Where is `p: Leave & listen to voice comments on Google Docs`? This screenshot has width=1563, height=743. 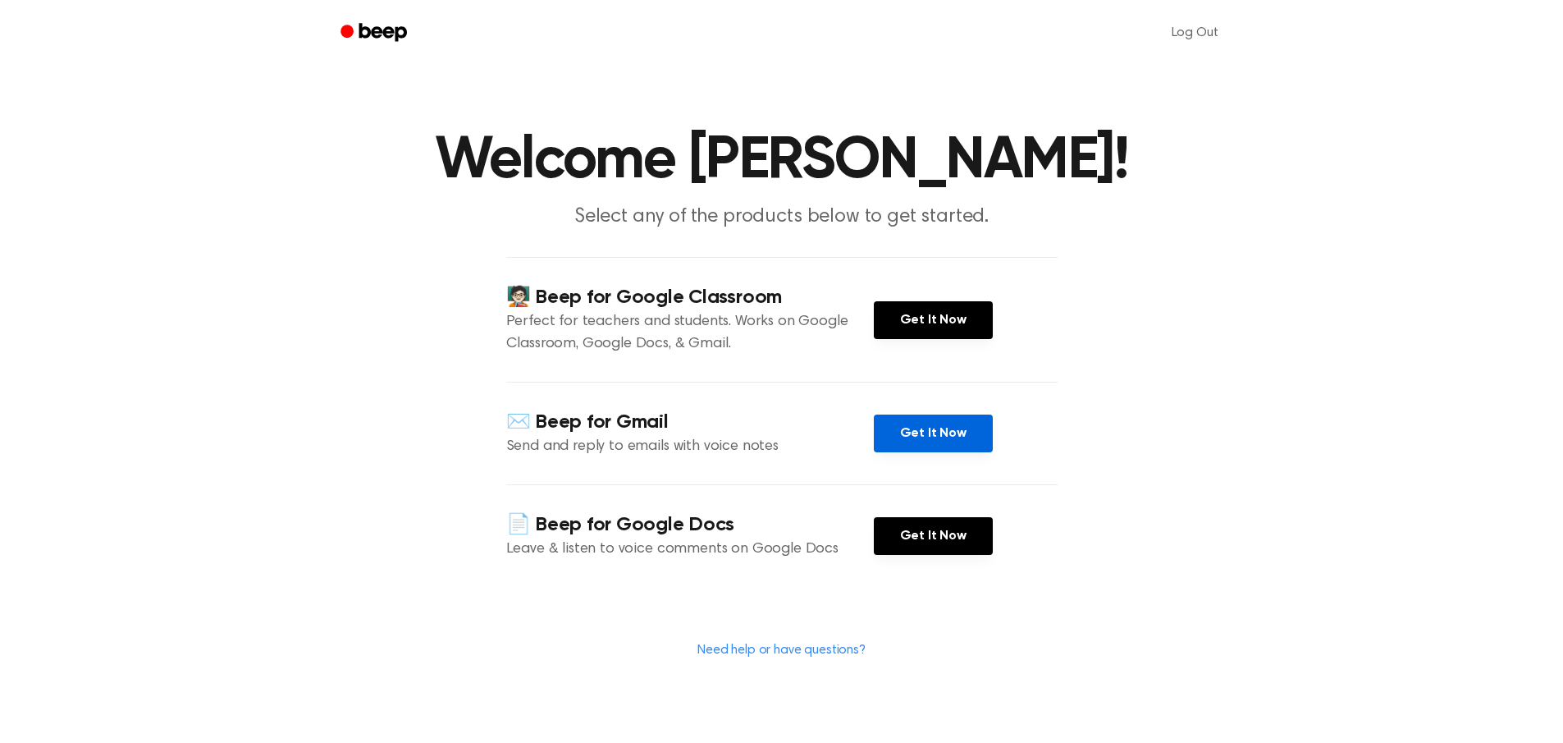
p: Leave & listen to voice comments on Google Docs is located at coordinates (690, 549).